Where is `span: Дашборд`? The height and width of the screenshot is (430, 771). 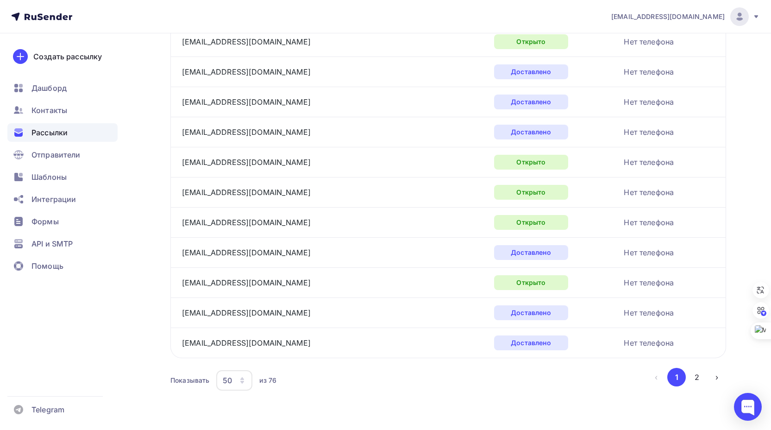 span: Дашборд is located at coordinates (49, 88).